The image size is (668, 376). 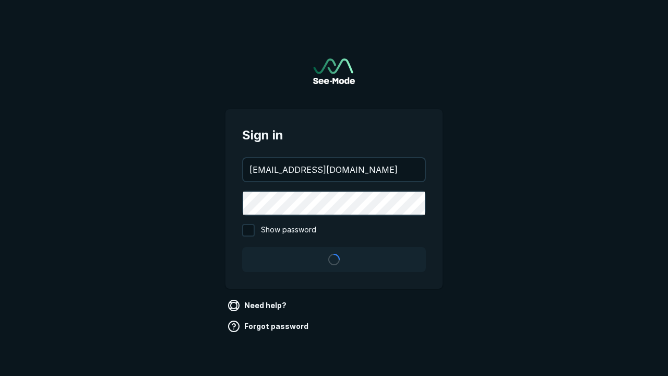 I want to click on a: Forgot password, so click(x=269, y=326).